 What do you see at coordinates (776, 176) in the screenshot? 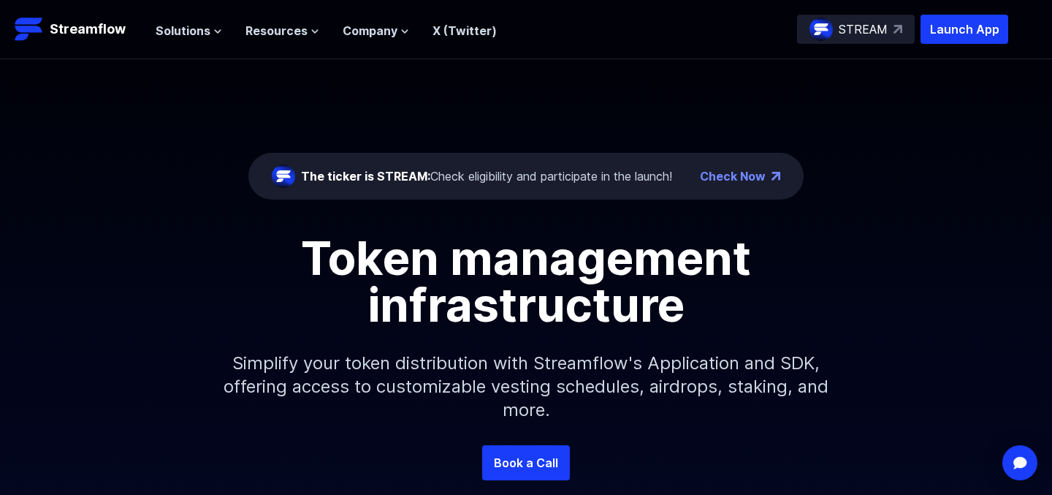
I see `img: top-right-arrow.png` at bounding box center [776, 176].